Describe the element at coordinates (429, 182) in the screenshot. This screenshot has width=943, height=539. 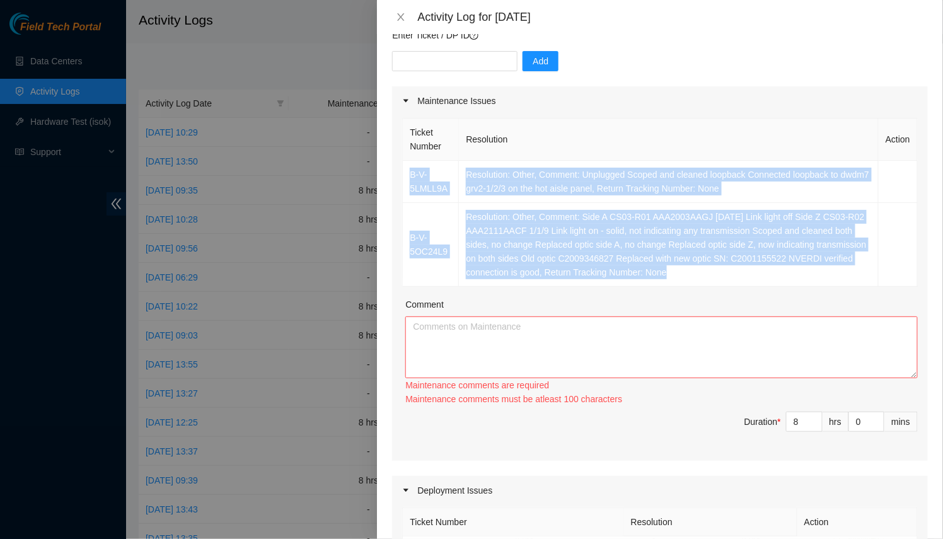
I see `a: B-V-5LMLL9A` at that location.